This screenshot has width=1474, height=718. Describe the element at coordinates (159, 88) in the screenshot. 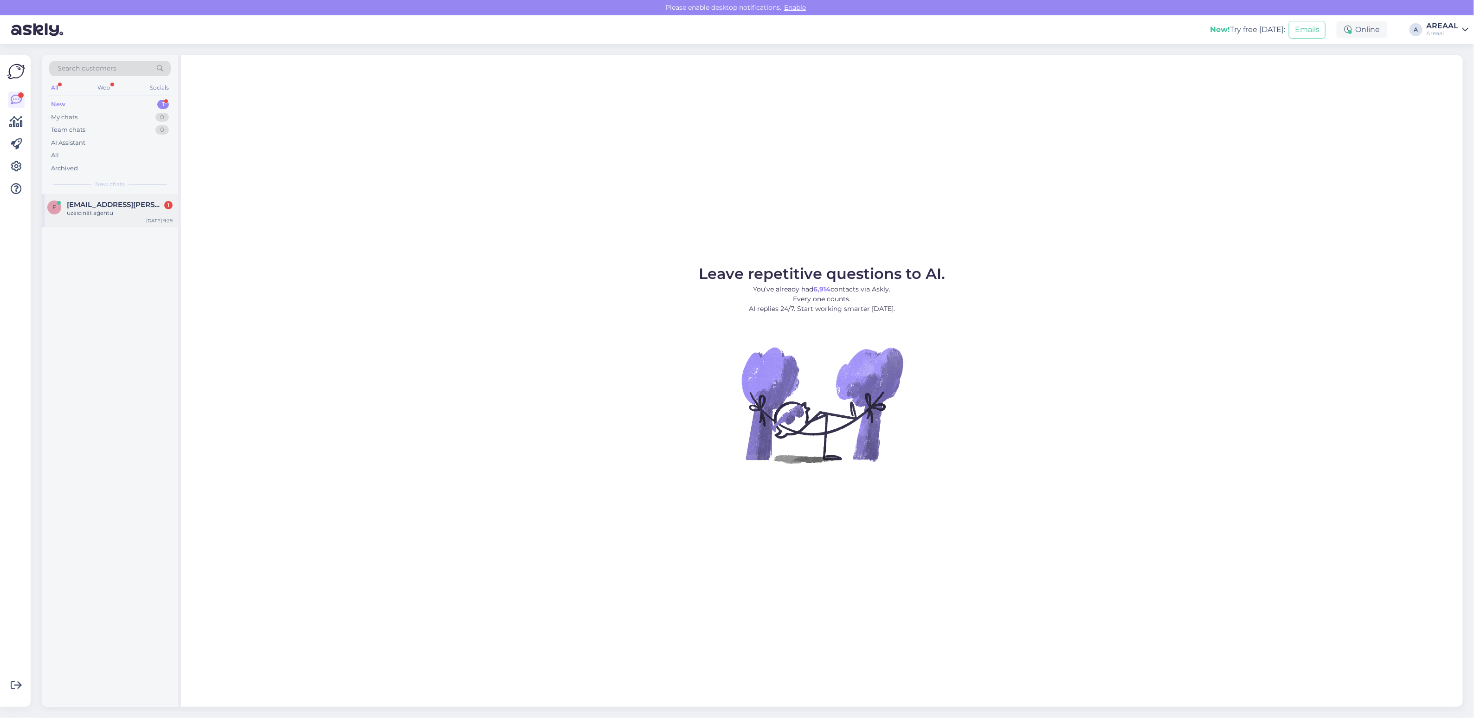

I see `div: Socials` at that location.